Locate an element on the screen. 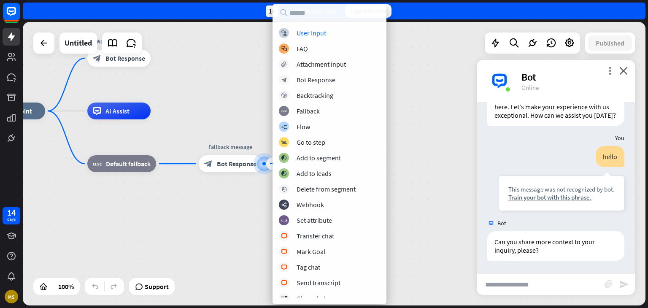  div: Delete from segment is located at coordinates (326, 189).